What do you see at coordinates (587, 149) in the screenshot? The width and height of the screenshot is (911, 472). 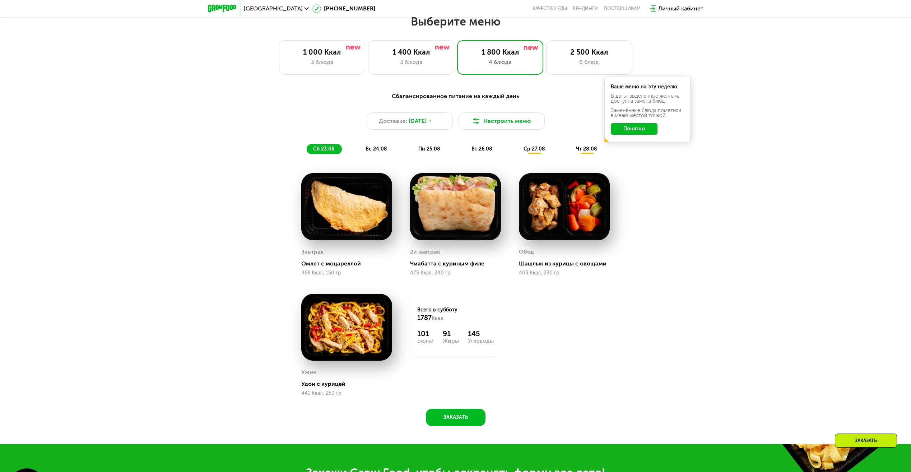 I see `span: чт 28.08` at bounding box center [587, 149].